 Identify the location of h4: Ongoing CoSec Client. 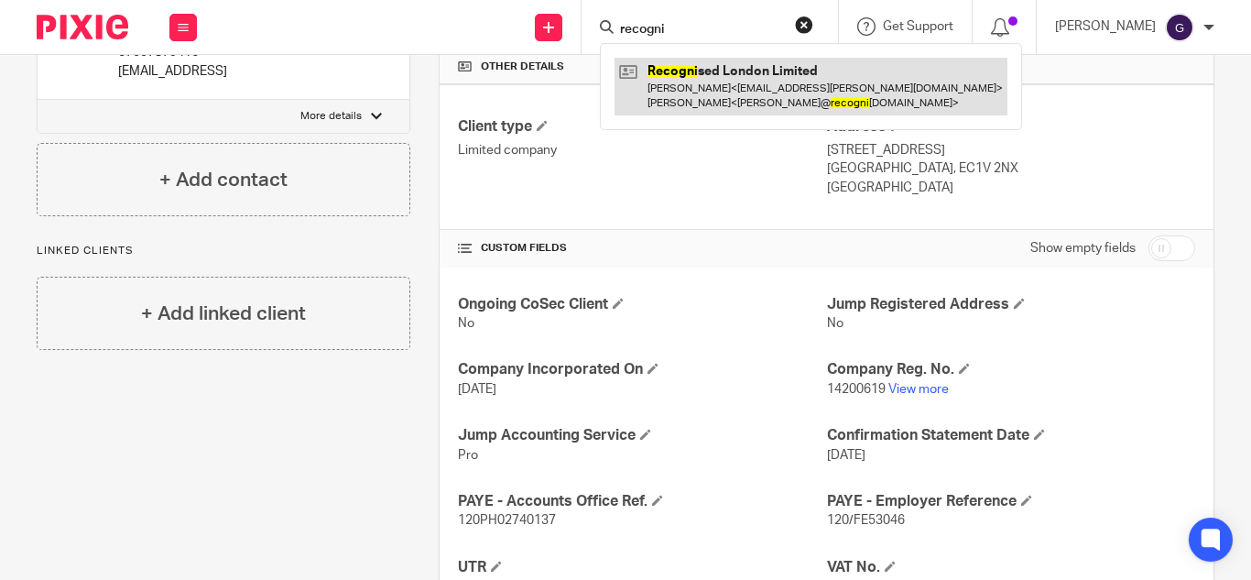
(642, 304).